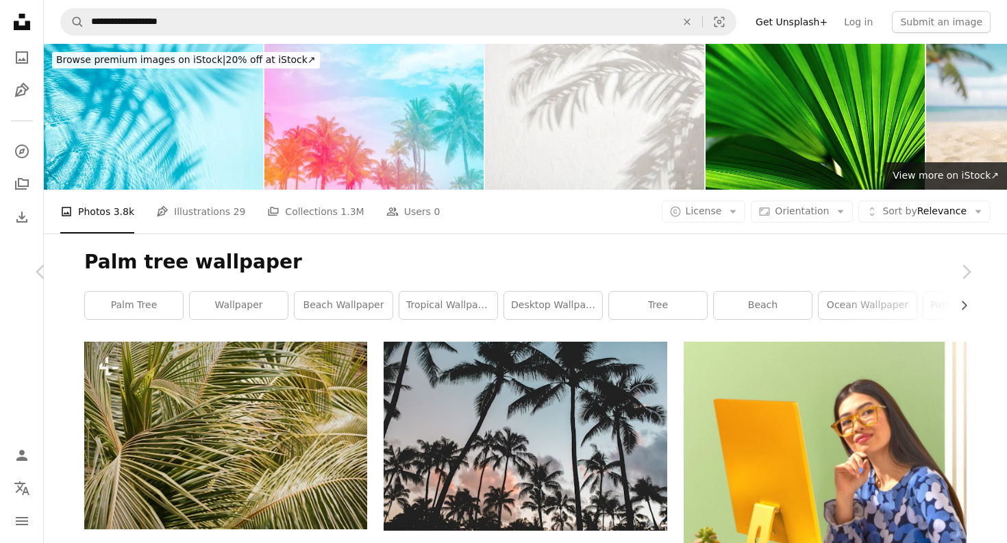  What do you see at coordinates (858, 22) in the screenshot?
I see `a: Log in` at bounding box center [858, 22].